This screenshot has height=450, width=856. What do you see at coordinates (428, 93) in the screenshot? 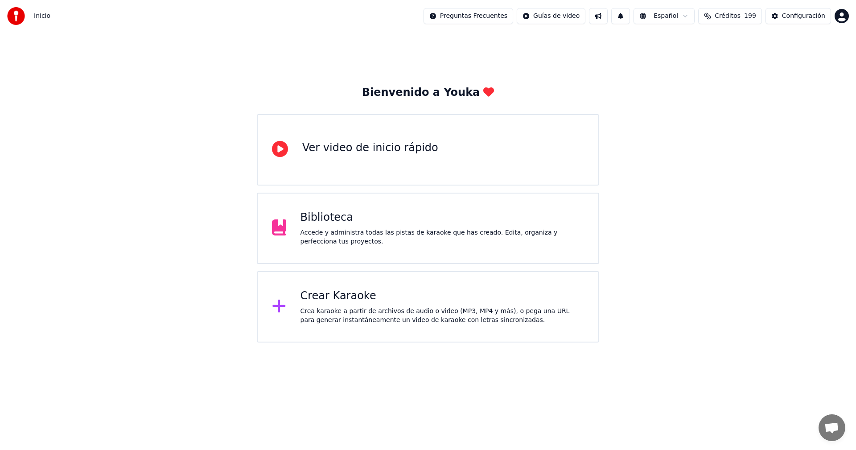
I see `div: Bienvenido a Youka` at bounding box center [428, 93].